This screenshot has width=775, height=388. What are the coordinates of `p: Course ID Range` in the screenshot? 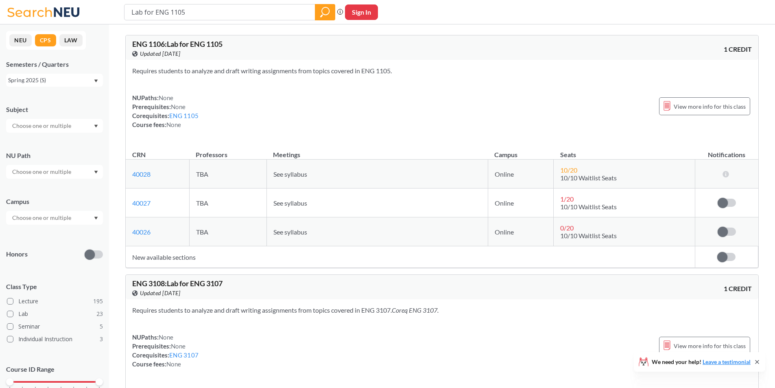 It's located at (55, 369).